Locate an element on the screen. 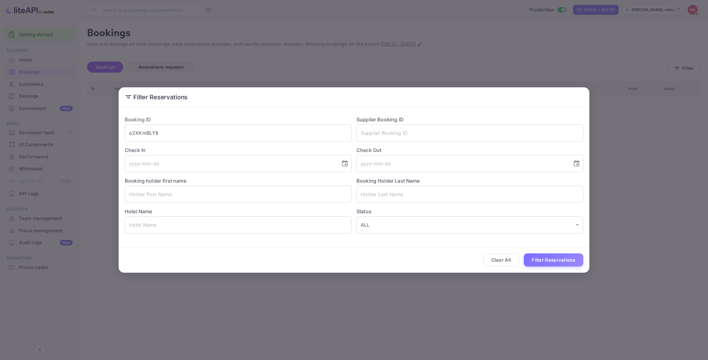 Image resolution: width=708 pixels, height=360 pixels. label: Check In is located at coordinates (238, 150).